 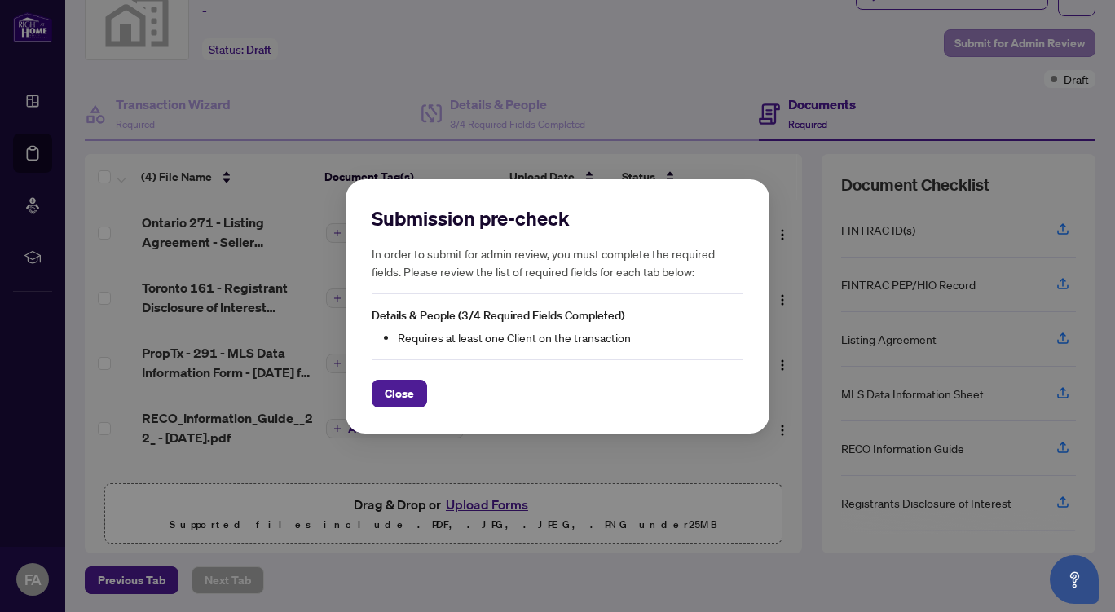 What do you see at coordinates (399, 393) in the screenshot?
I see `button: Close` at bounding box center [399, 393].